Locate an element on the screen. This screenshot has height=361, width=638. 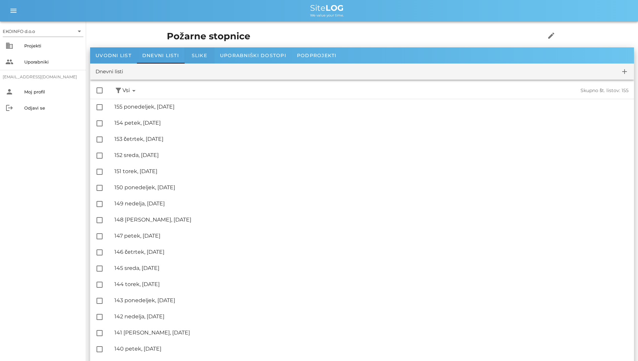
span: Podprojekti is located at coordinates (317, 56).